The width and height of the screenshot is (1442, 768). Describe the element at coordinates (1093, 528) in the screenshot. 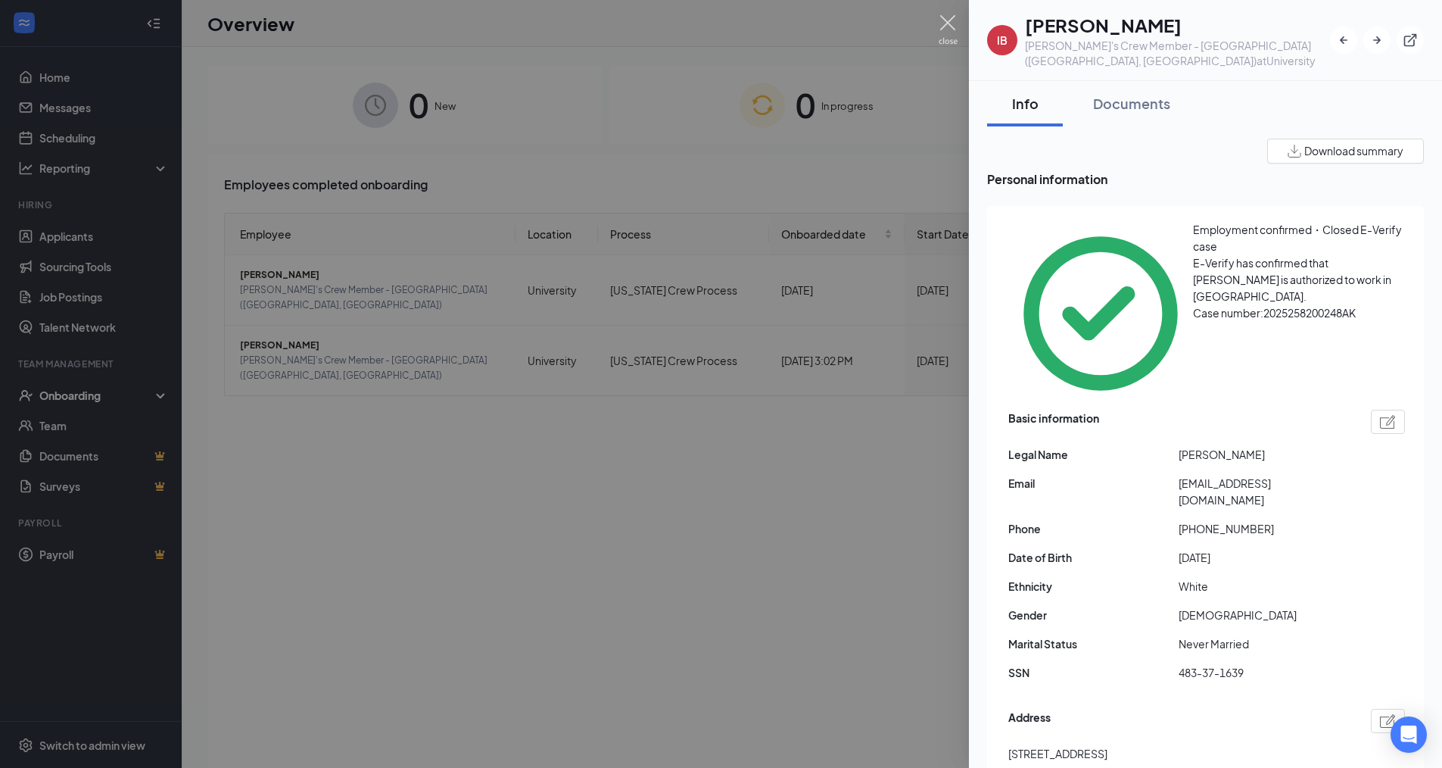

I see `span: Phone` at that location.